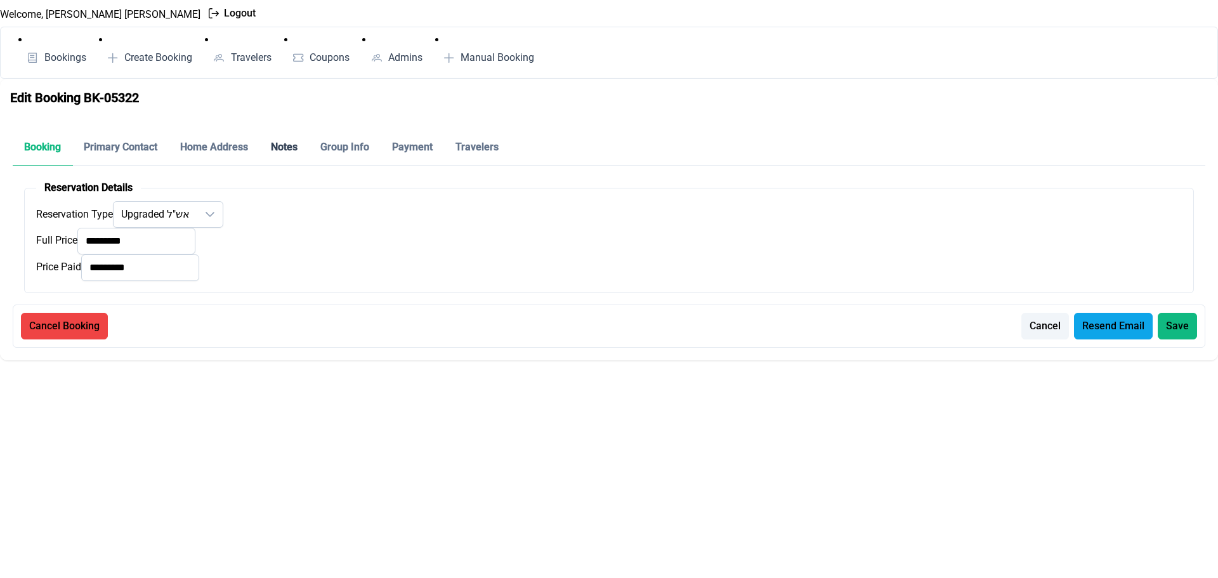 The width and height of the screenshot is (1218, 578). What do you see at coordinates (56, 58) in the screenshot?
I see `a: Bookings` at bounding box center [56, 58].